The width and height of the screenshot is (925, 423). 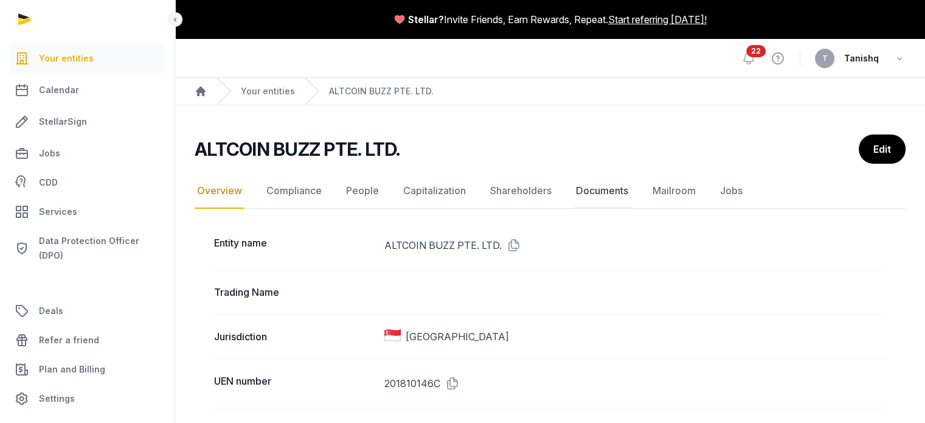 What do you see at coordinates (861, 58) in the screenshot?
I see `span: Tanishq` at bounding box center [861, 58].